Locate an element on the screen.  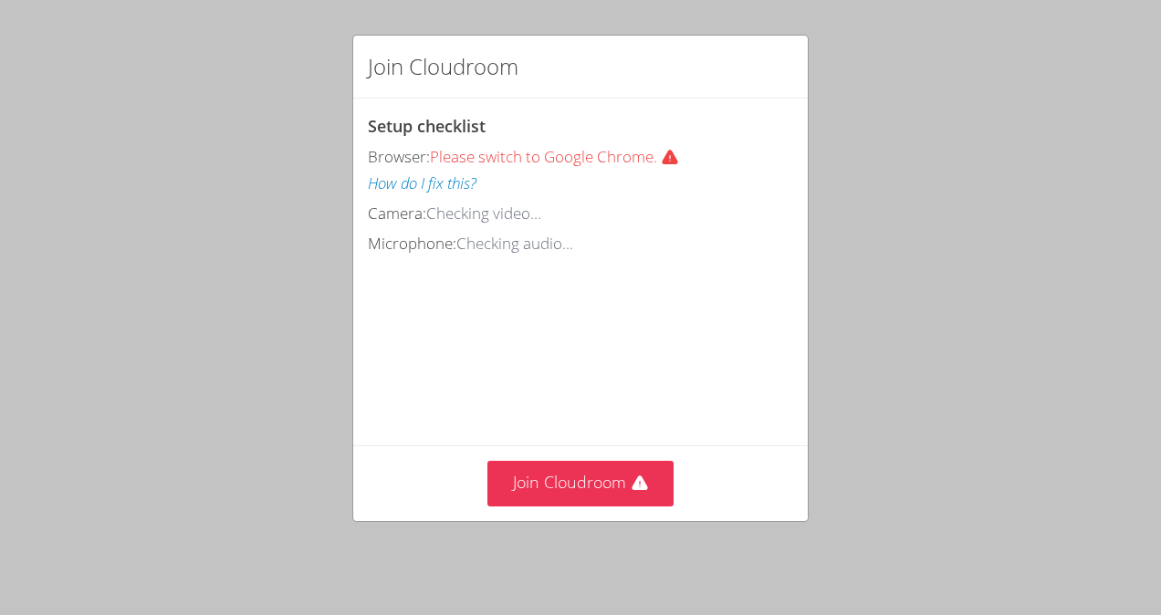
span: Checking audio... is located at coordinates (515, 243).